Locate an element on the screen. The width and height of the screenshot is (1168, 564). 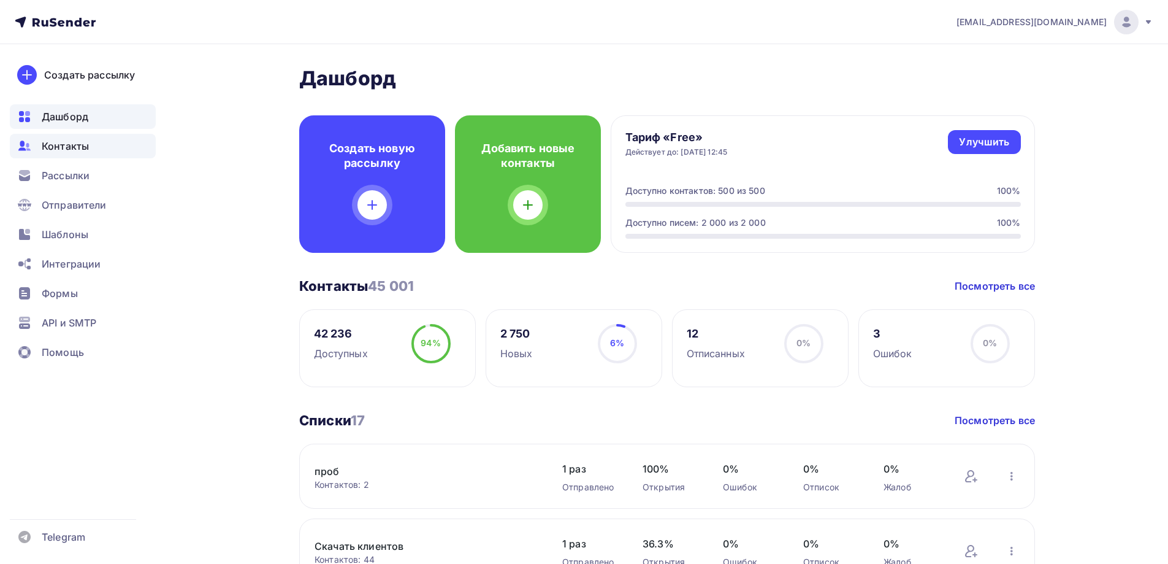
span: 36.3% is located at coordinates (670, 543).